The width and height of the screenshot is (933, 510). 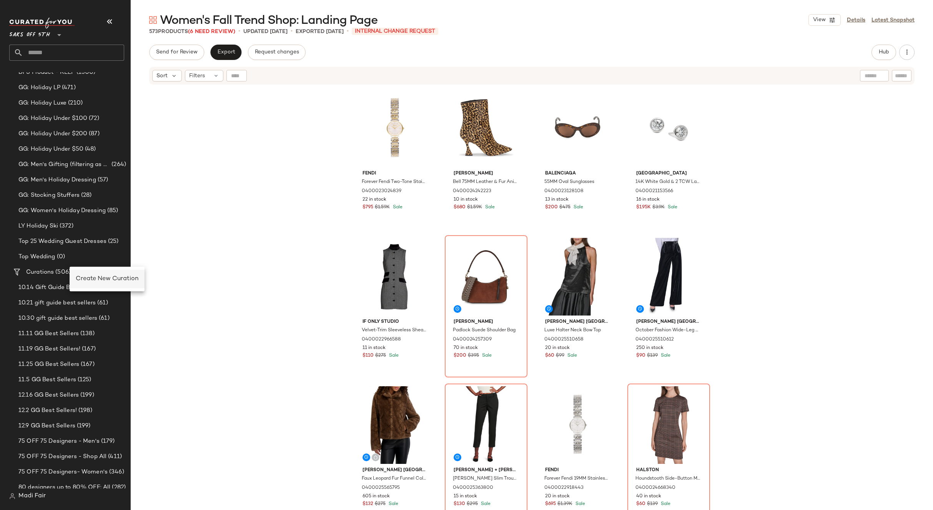 What do you see at coordinates (374, 348) in the screenshot?
I see `span: 11 in stock` at bounding box center [374, 348].